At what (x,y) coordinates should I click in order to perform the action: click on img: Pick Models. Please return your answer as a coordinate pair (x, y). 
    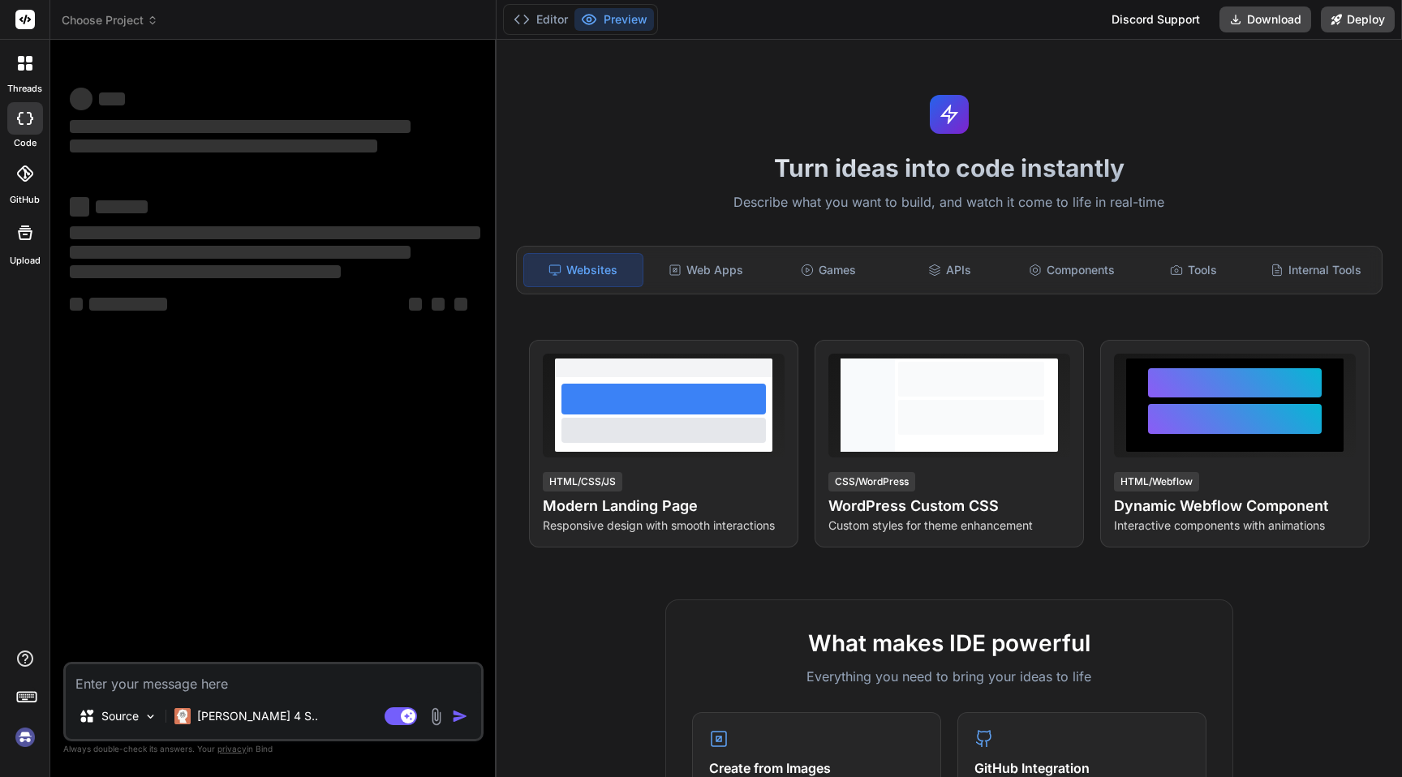
    Looking at the image, I should click on (150, 716).